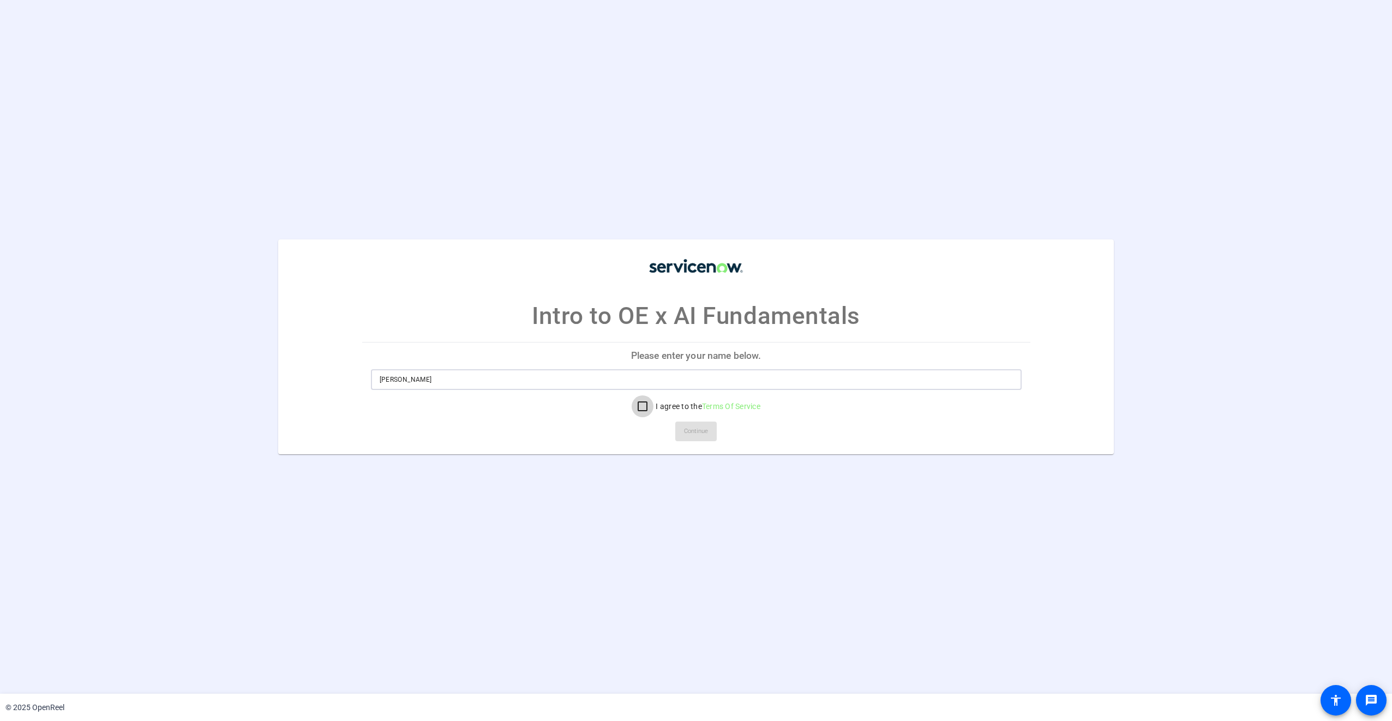 This screenshot has height=721, width=1392. Describe the element at coordinates (707, 406) in the screenshot. I see `label: I agree to the` at that location.